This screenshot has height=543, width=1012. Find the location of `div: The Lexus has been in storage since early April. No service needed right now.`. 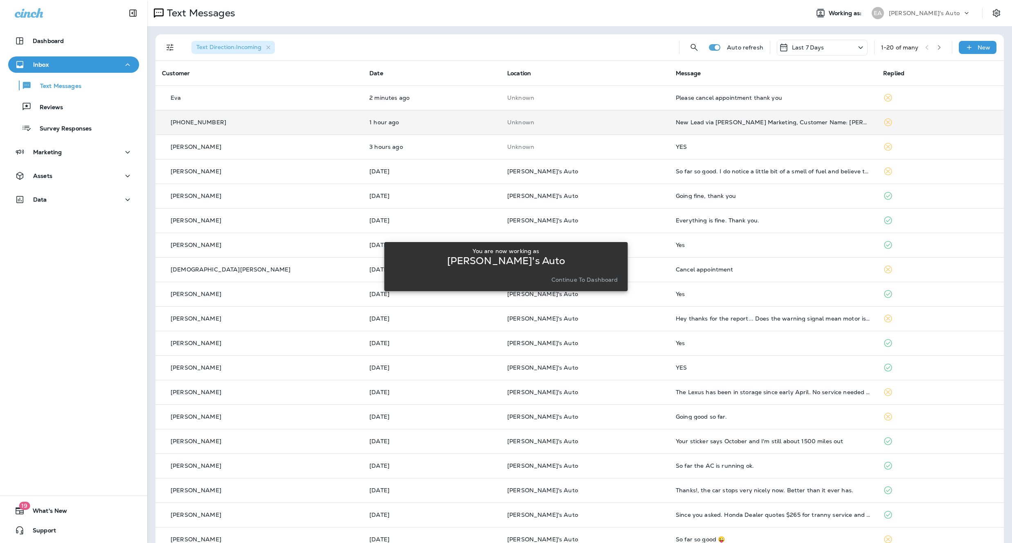

div: The Lexus has been in storage since early April. No service needed right now. is located at coordinates (773, 392).